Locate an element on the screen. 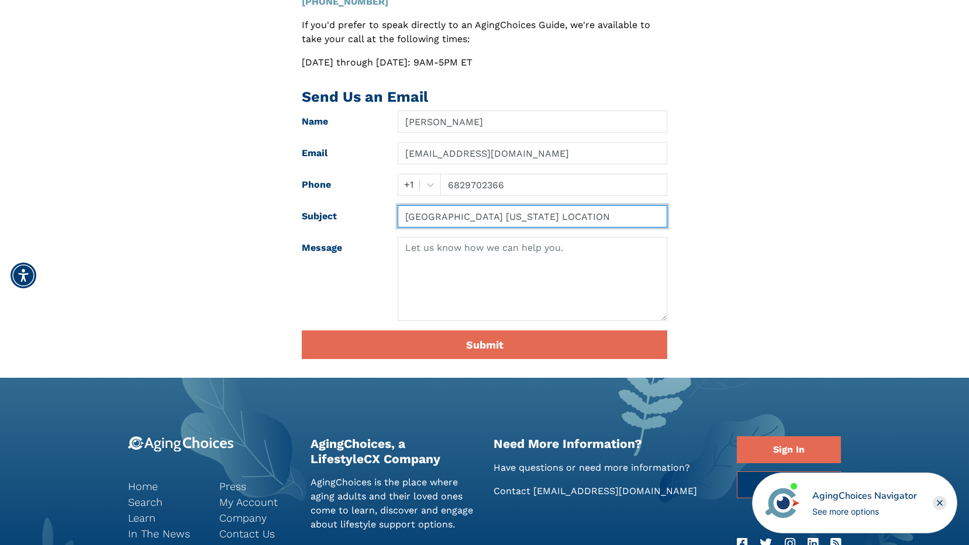 This screenshot has width=969, height=545. button: Submit is located at coordinates (484, 344).